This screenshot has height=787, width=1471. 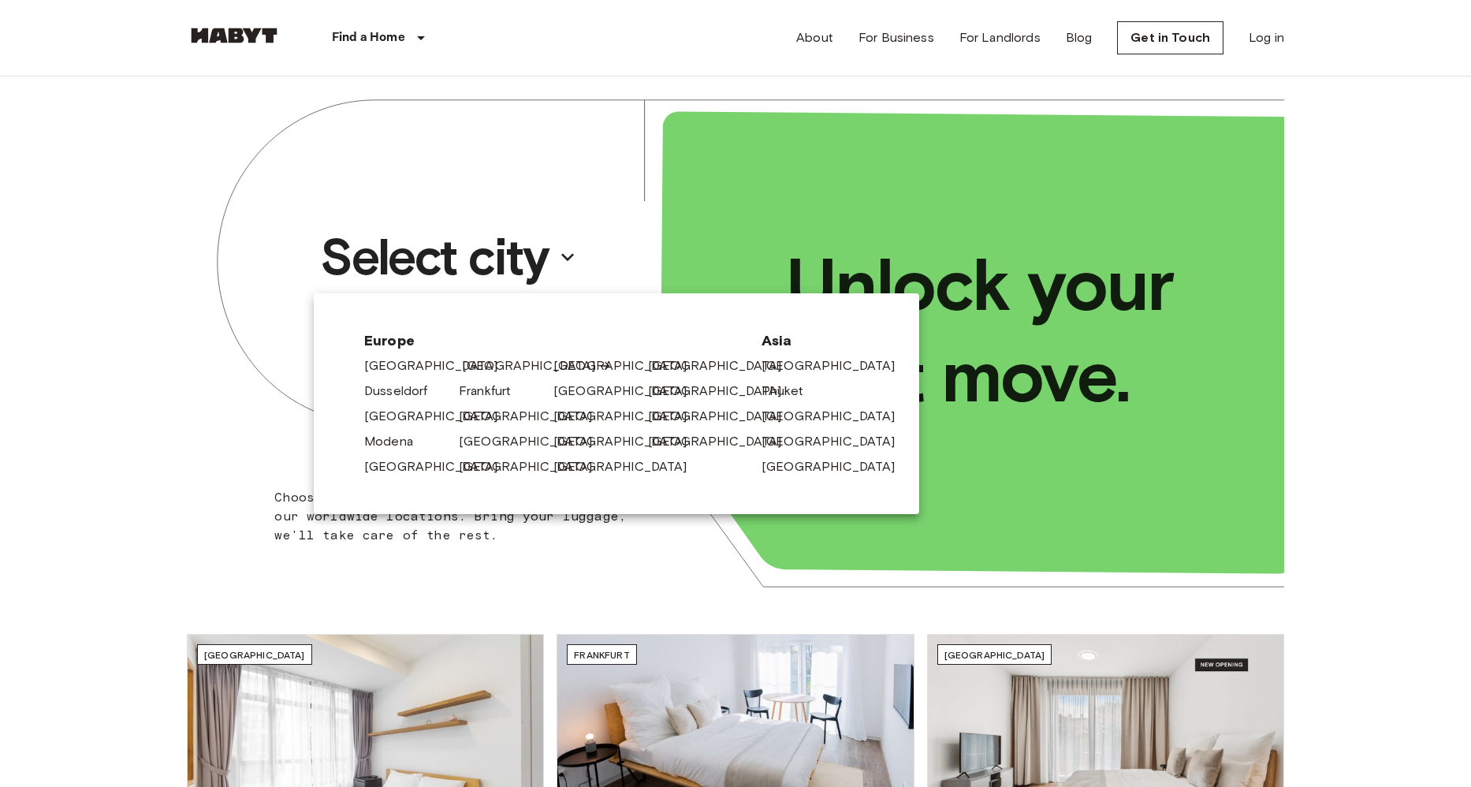 What do you see at coordinates (550, 341) in the screenshot?
I see `span: Europe` at bounding box center [550, 341].